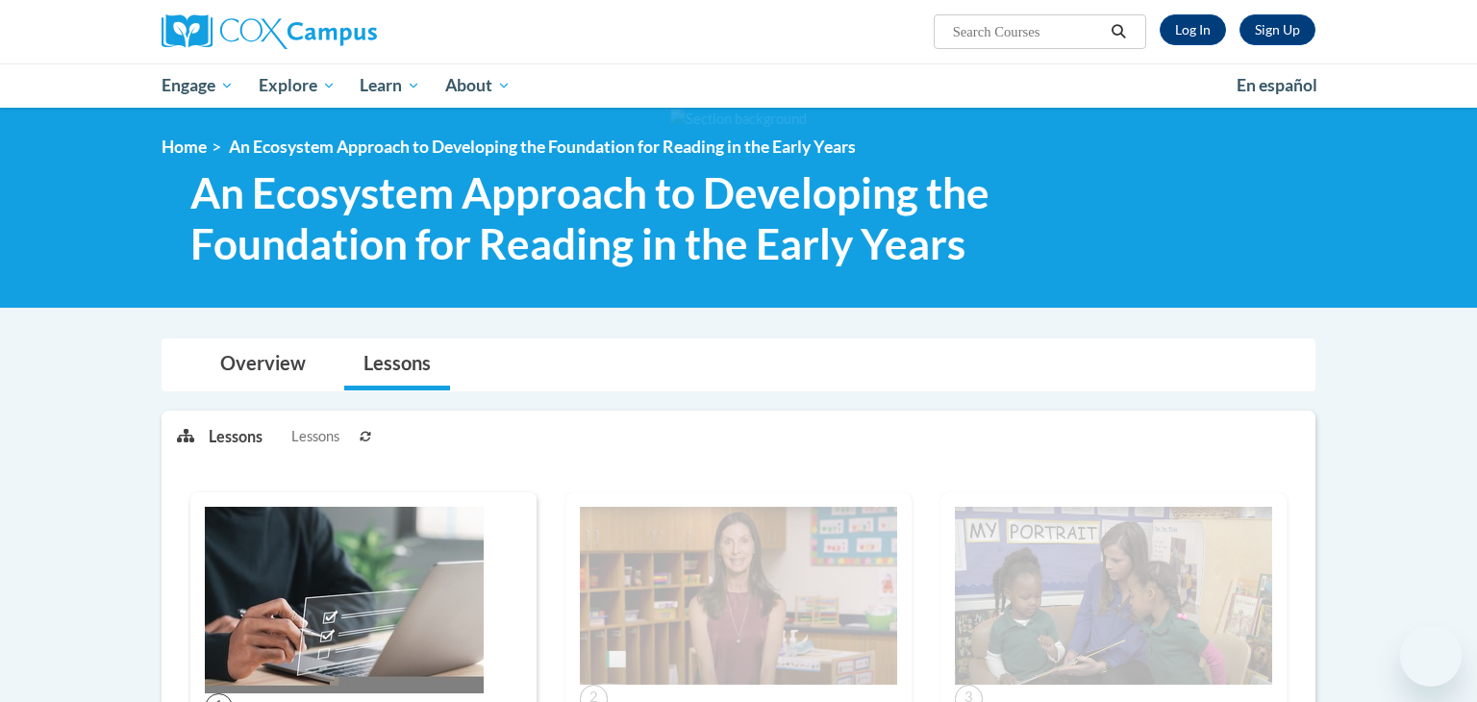 The width and height of the screenshot is (1477, 702). I want to click on a: Home, so click(184, 146).